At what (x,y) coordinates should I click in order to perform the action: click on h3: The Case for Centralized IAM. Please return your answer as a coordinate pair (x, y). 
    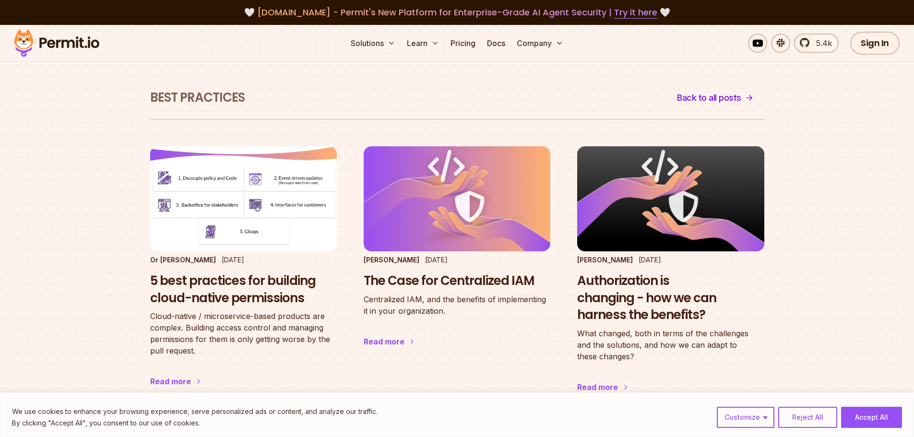
    Looking at the image, I should click on (457, 281).